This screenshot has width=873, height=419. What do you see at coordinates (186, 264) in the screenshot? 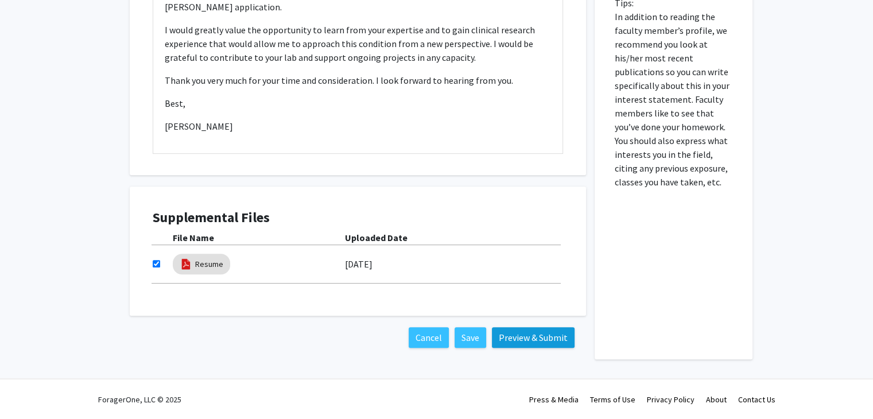
I see `img: pdf_icon.png` at bounding box center [186, 264].